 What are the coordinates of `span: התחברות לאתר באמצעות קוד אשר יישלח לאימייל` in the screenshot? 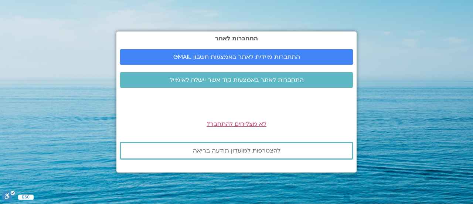 It's located at (237, 80).